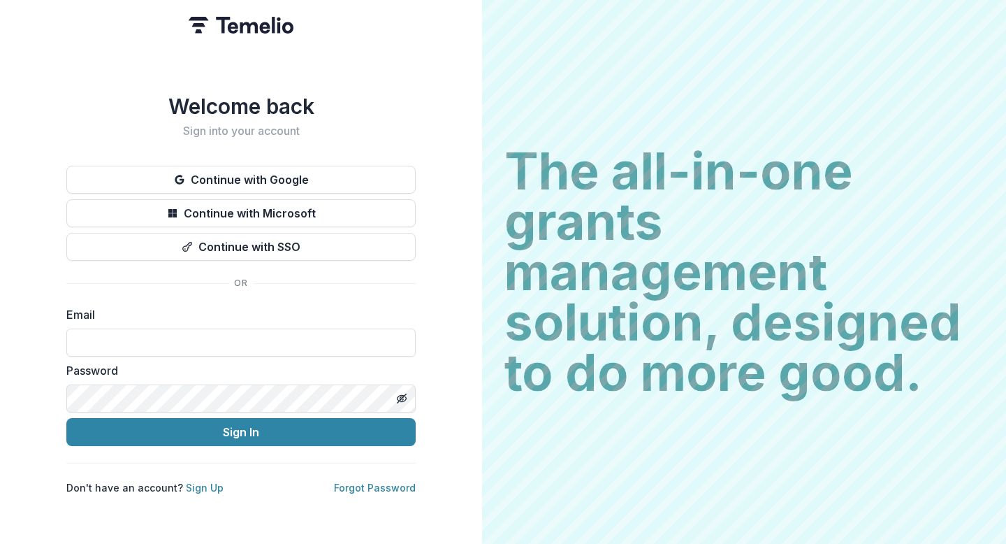 This screenshot has width=1006, height=544. What do you see at coordinates (241, 25) in the screenshot?
I see `img: Temelio` at bounding box center [241, 25].